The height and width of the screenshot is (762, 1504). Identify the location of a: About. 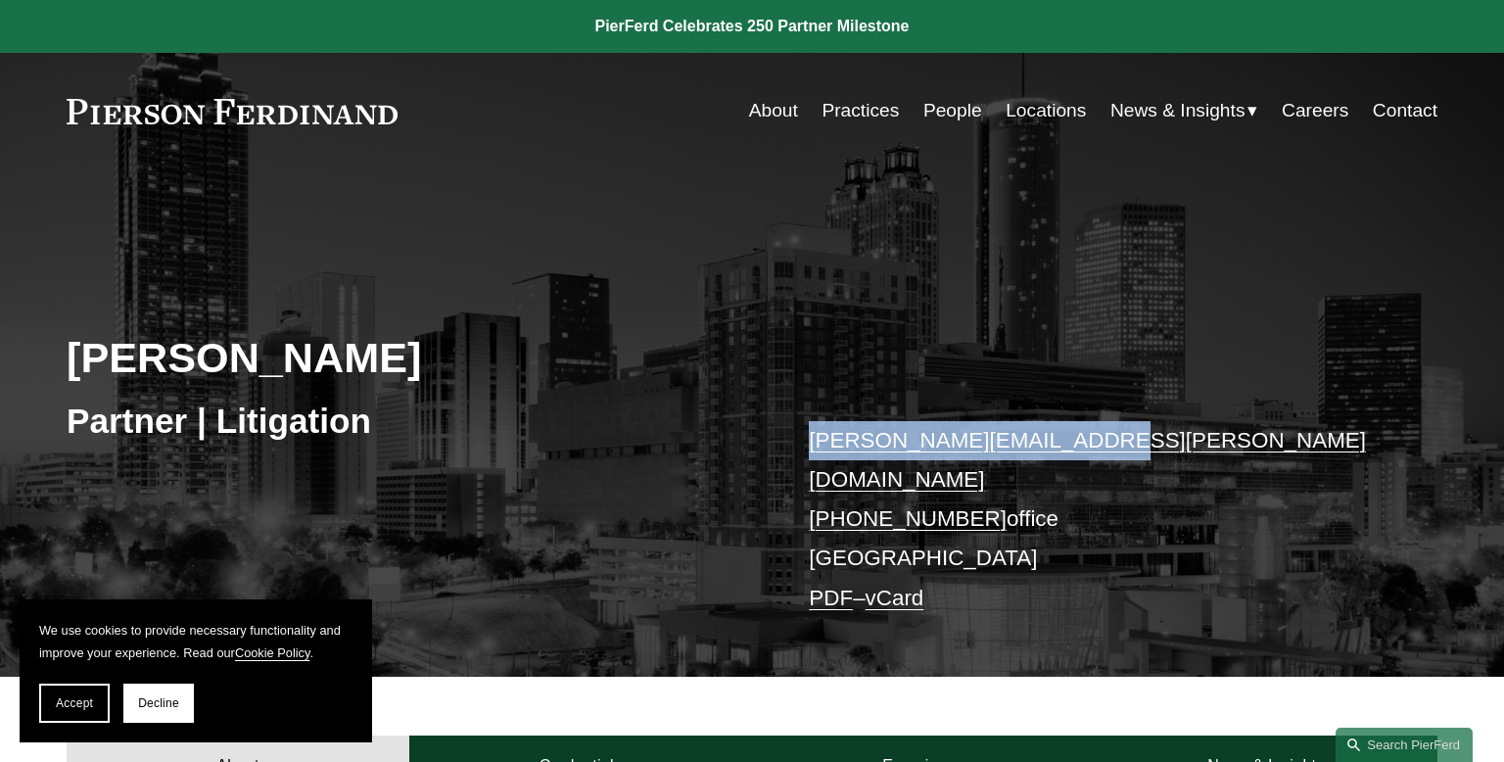
(773, 111).